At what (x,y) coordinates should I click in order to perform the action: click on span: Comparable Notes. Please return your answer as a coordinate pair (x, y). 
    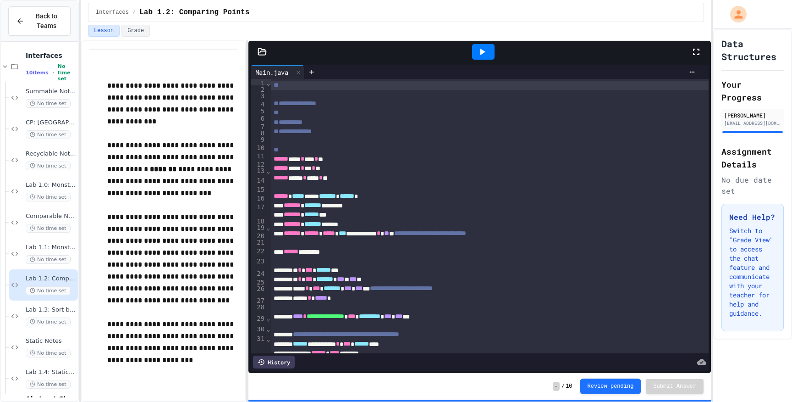
    Looking at the image, I should click on (51, 216).